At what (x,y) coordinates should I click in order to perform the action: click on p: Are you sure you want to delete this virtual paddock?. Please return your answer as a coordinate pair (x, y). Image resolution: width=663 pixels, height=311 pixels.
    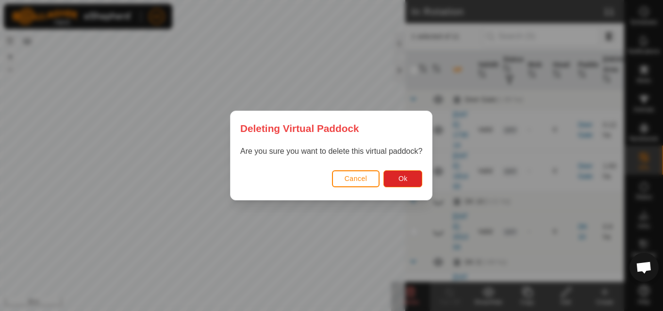
    Looking at the image, I should click on (331, 151).